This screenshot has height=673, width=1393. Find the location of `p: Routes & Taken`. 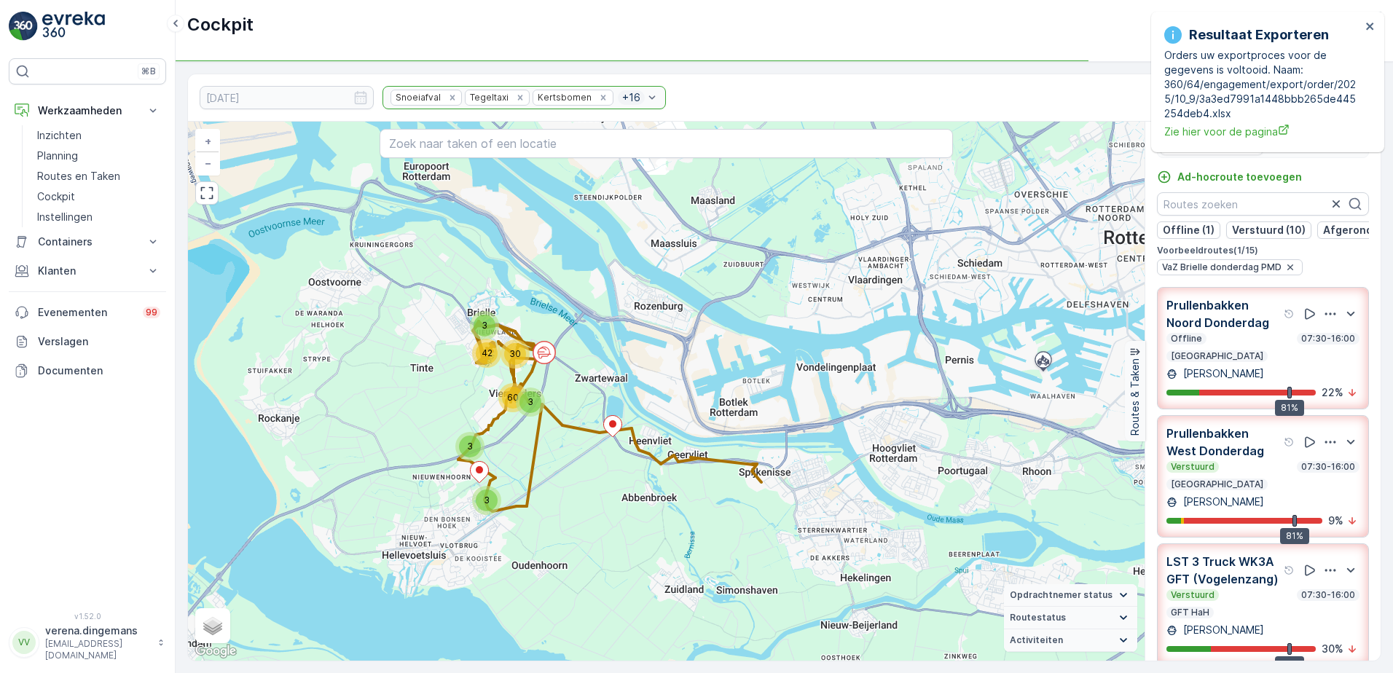

p: Routes & Taken is located at coordinates (1135, 397).